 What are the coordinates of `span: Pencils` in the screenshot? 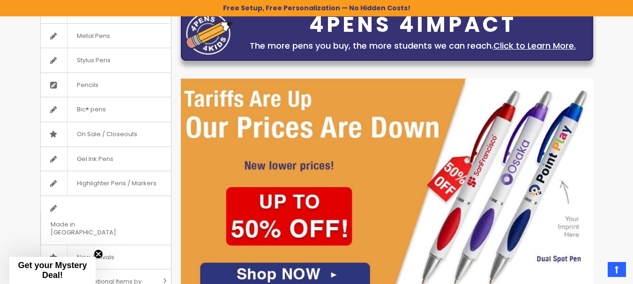 It's located at (87, 85).